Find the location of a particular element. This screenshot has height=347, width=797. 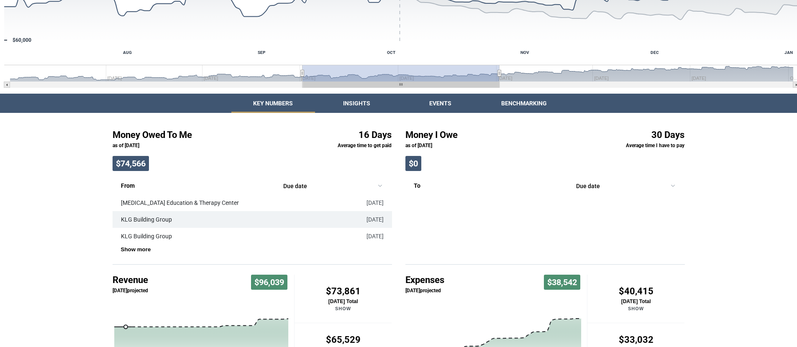

button: Events is located at coordinates (441, 103).